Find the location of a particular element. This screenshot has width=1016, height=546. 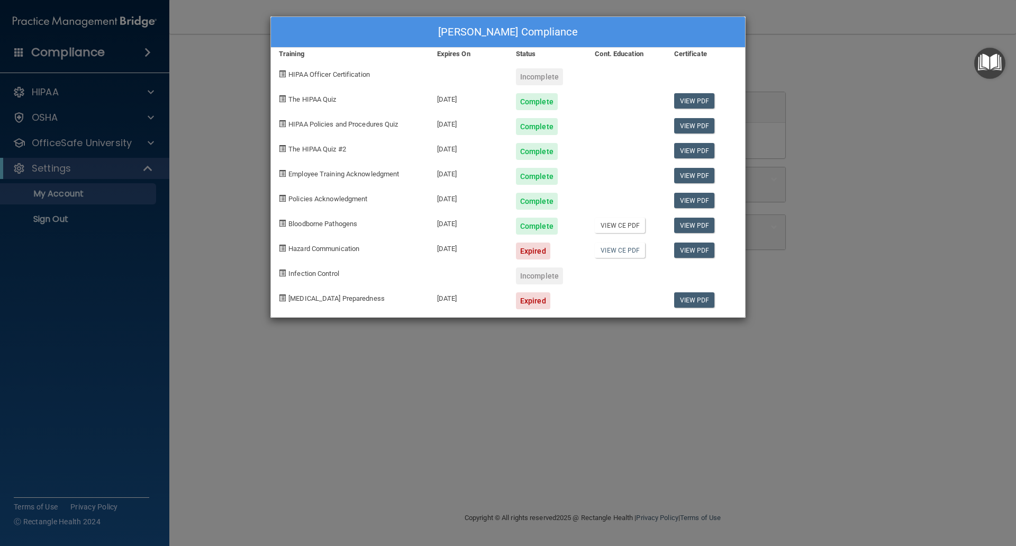

div: Training is located at coordinates (350, 54).